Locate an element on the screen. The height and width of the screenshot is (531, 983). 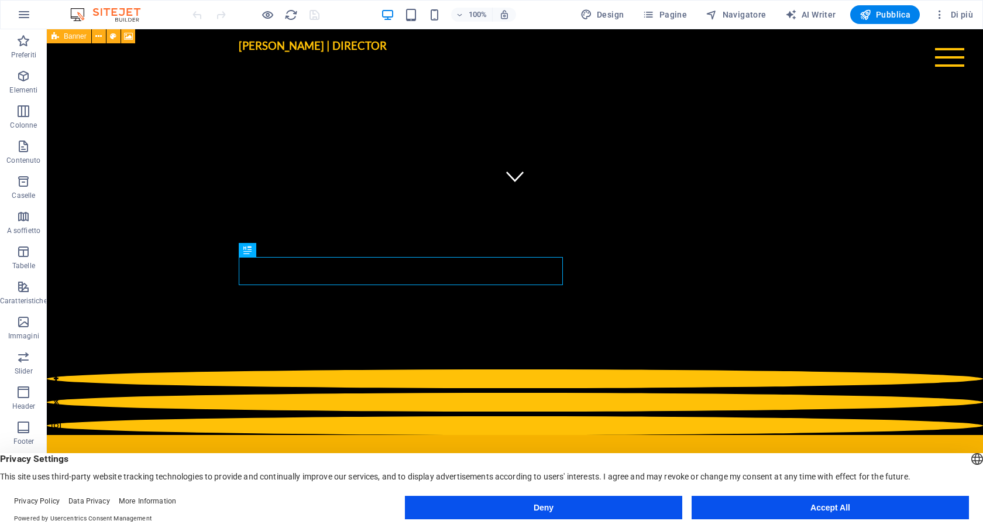
button: Clicca qui per lasciare la modalità di anteprima e continuare la modifica is located at coordinates (267, 15).